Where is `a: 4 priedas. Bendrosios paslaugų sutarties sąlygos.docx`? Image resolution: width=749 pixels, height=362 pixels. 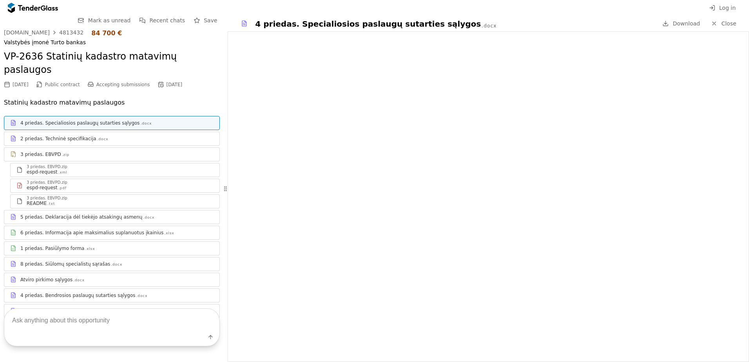 a: 4 priedas. Bendrosios paslaugų sutarties sąlygos.docx is located at coordinates (112, 296).